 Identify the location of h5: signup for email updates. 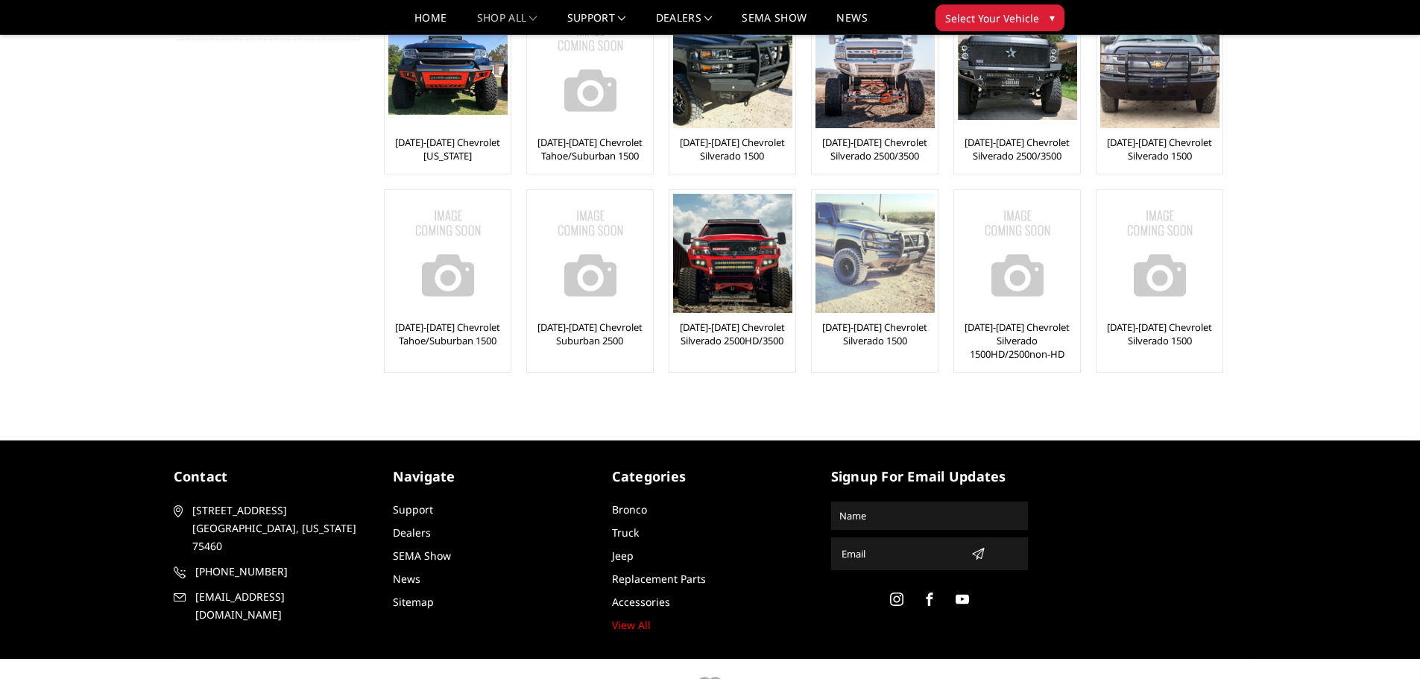
(930, 476).